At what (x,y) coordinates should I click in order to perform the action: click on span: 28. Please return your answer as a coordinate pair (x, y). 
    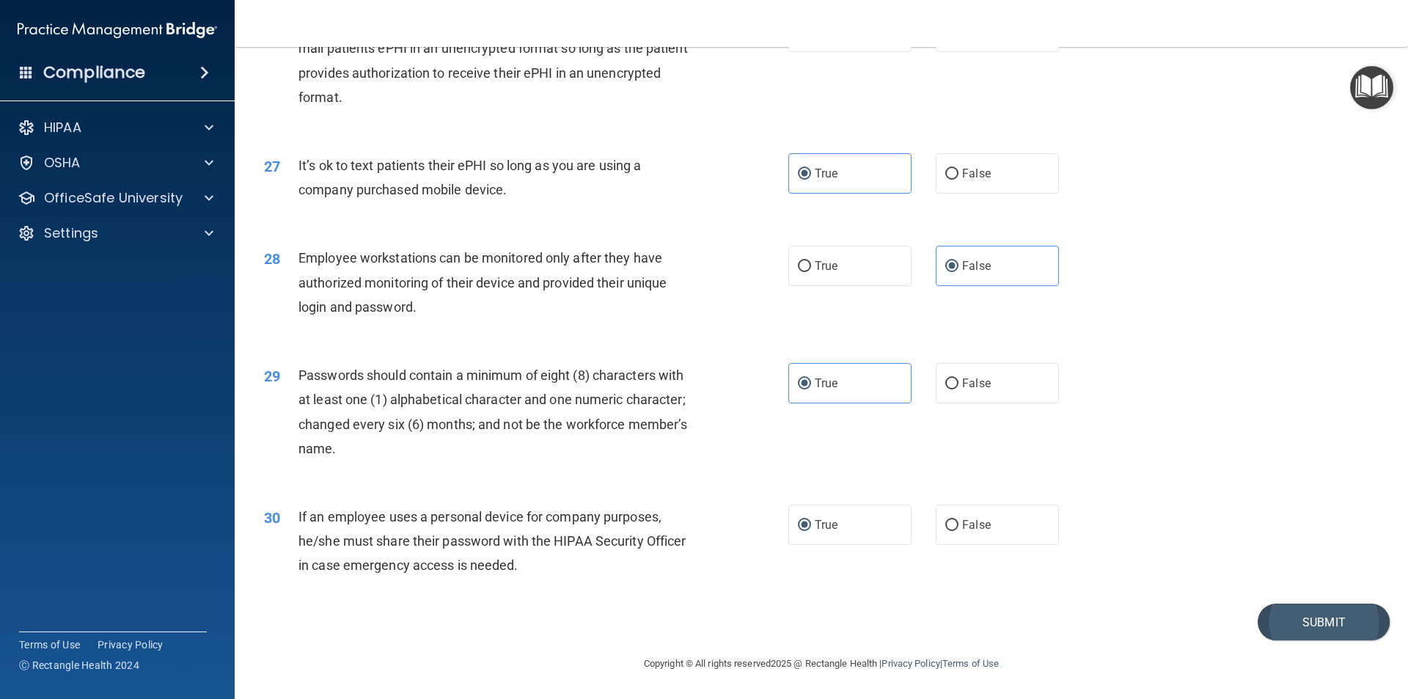
    Looking at the image, I should click on (272, 259).